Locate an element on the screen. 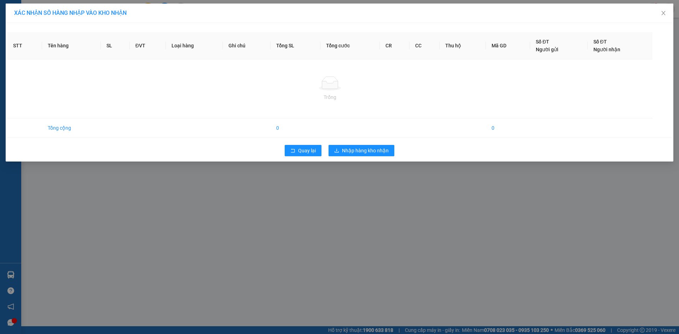  th: Loại hàng is located at coordinates (194, 46).